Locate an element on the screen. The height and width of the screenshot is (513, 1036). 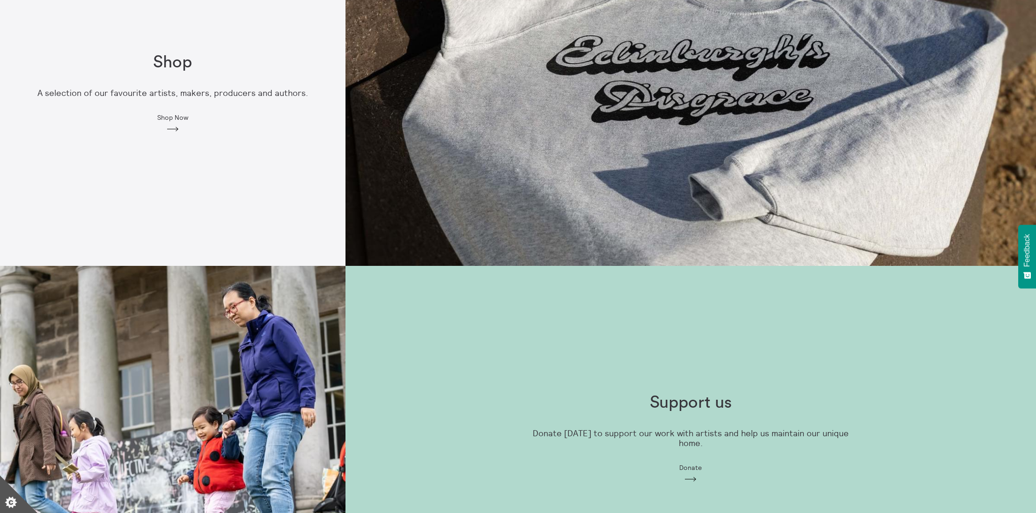
span: Donate is located at coordinates (691, 468).